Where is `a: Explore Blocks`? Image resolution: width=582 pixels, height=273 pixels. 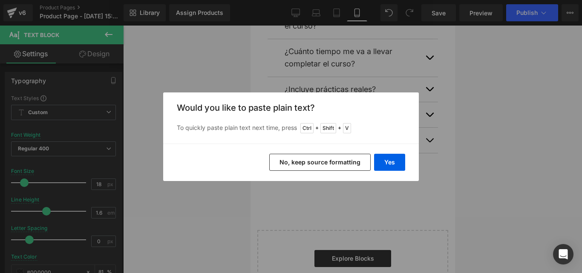 a: Explore Blocks is located at coordinates (102, 233).